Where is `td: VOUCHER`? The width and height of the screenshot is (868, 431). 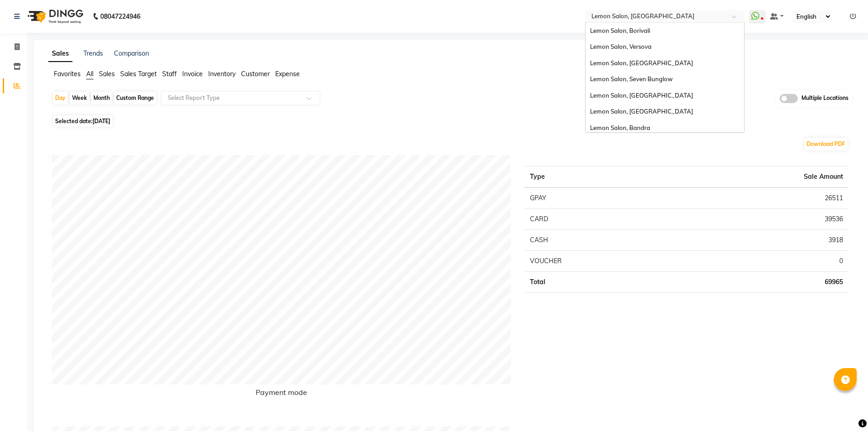 td: VOUCHER is located at coordinates (599, 261).